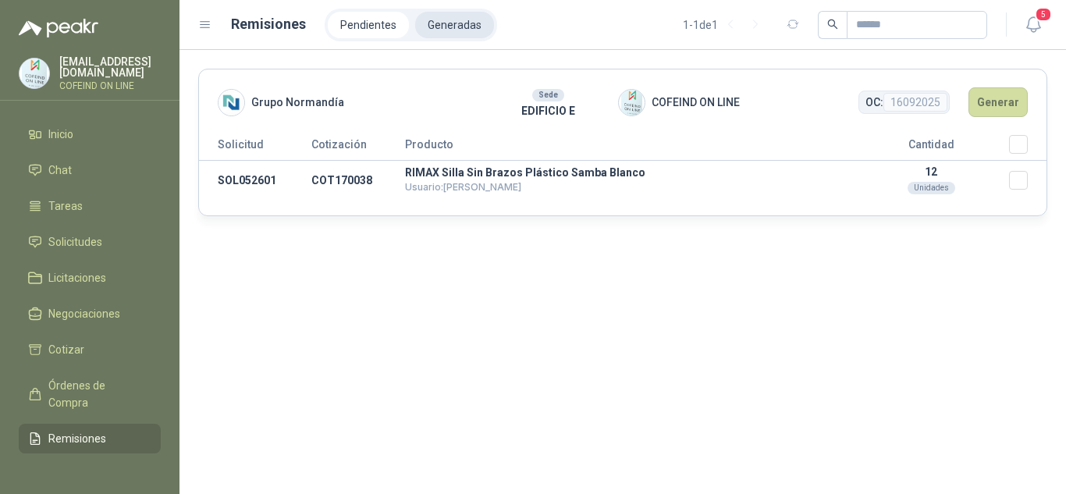 This screenshot has width=1066, height=494. I want to click on td: SOL052601, so click(255, 180).